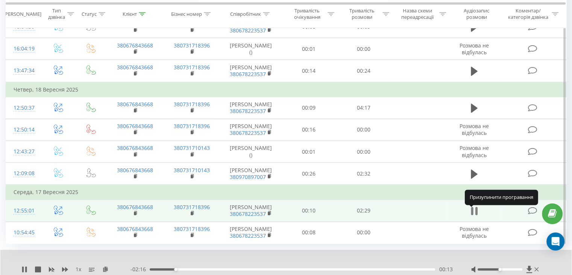  I want to click on td: 02:29, so click(363, 210).